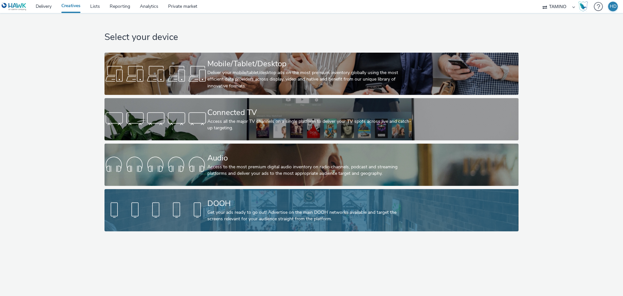 The width and height of the screenshot is (623, 296). I want to click on div: Access all the major TV channels on a single platform to deliver your TV spots across live and ca..., so click(310, 125).